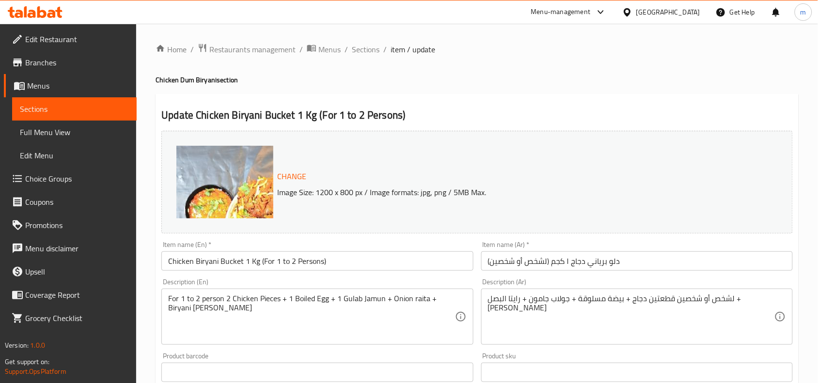 This screenshot has width=818, height=383. Describe the element at coordinates (413, 49) in the screenshot. I see `span: item / update` at that location.